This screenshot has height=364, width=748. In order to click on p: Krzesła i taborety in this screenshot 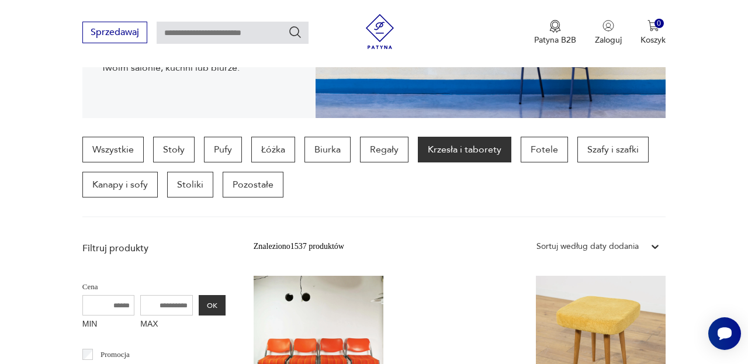, I will do `click(465, 150)`.